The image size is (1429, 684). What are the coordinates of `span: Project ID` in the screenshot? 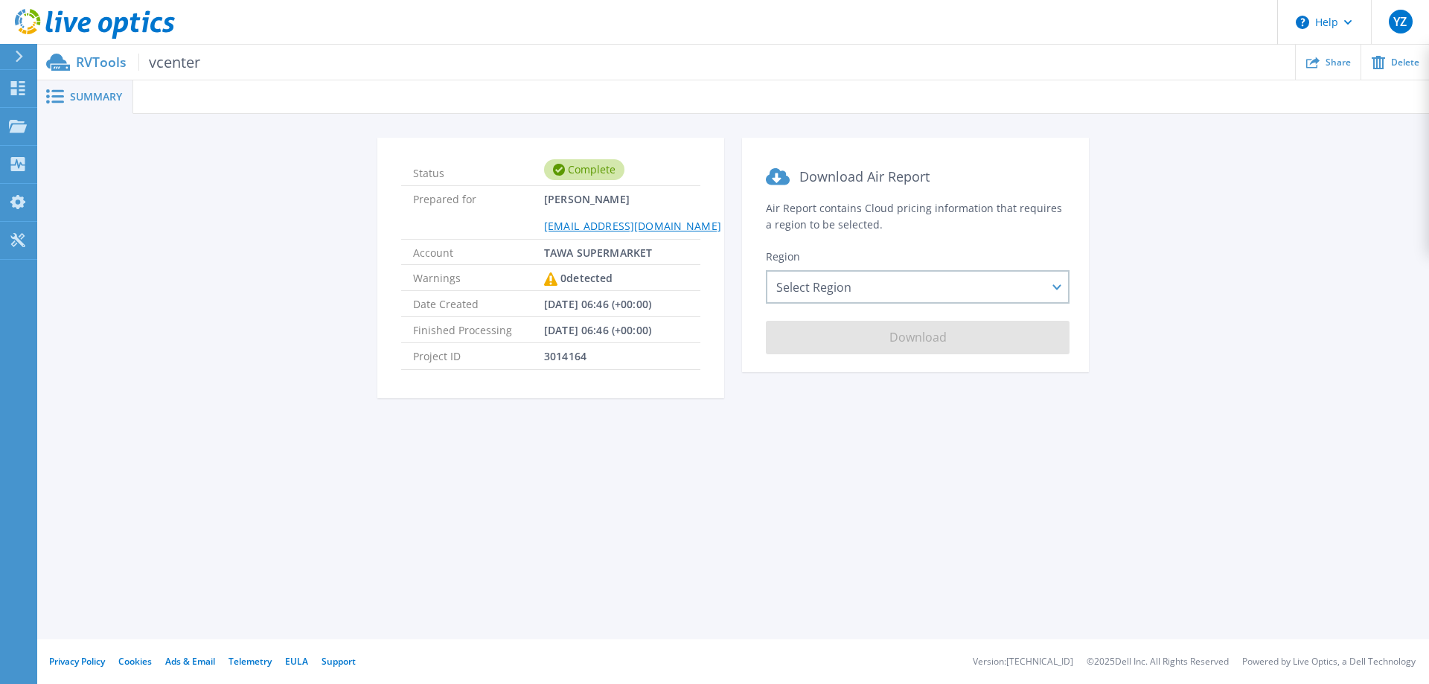 It's located at (478, 356).